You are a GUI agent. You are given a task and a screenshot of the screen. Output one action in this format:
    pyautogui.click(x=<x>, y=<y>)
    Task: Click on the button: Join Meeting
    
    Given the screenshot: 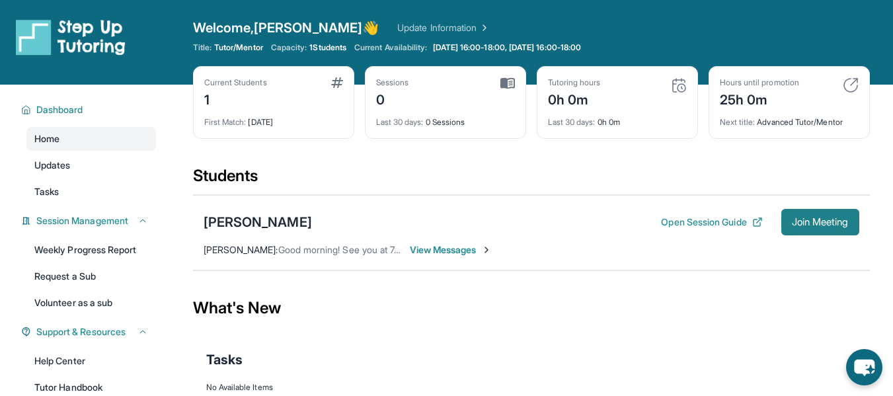 What is the action you would take?
    pyautogui.click(x=820, y=222)
    